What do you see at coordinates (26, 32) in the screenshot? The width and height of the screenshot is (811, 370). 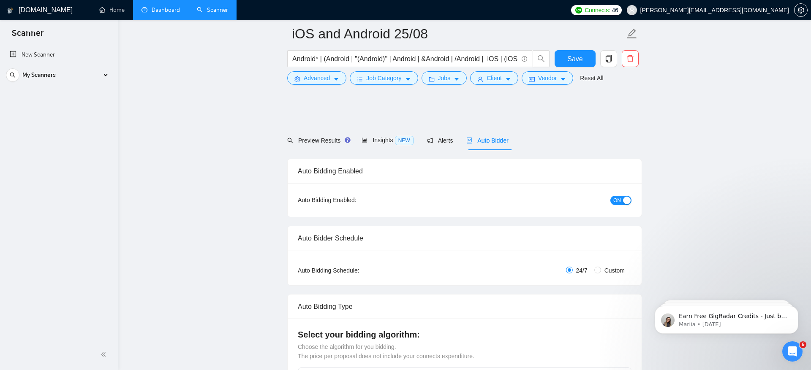 I see `img: Profile image for Mariia` at bounding box center [26, 32].